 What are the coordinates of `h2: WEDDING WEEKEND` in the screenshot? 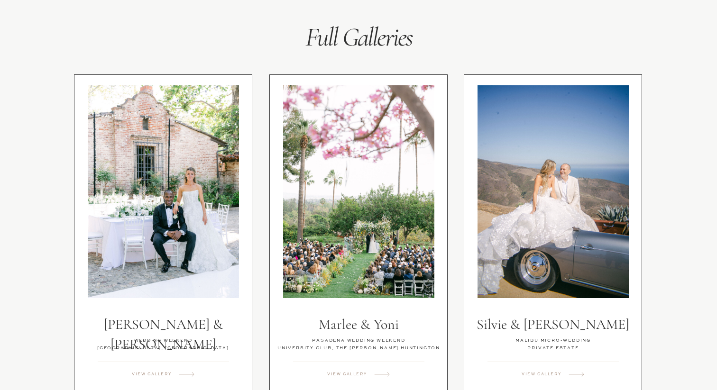 It's located at (163, 342).